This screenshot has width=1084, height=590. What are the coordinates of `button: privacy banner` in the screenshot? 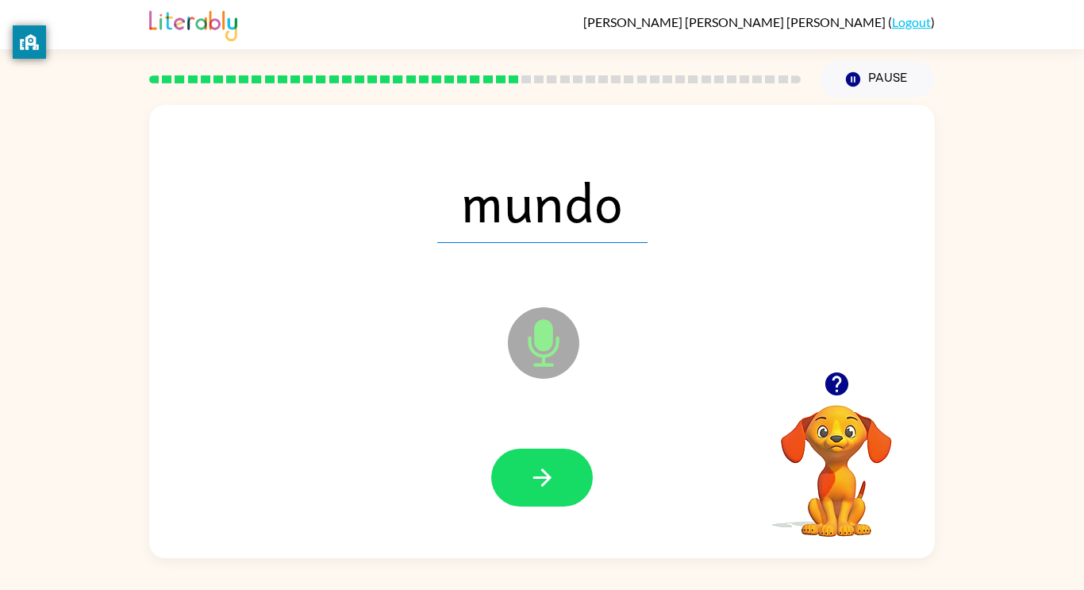 It's located at (29, 42).